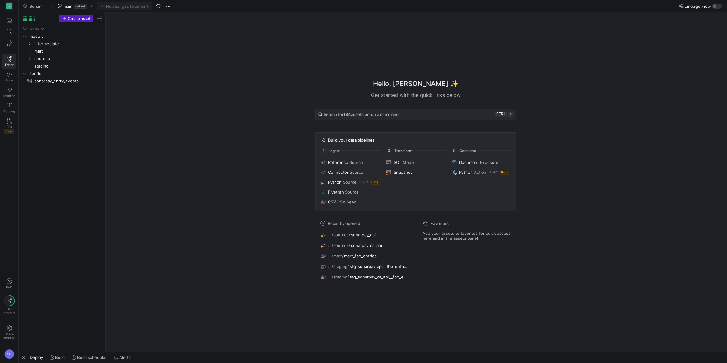 The image size is (727, 363). Describe the element at coordinates (9, 6) in the screenshot. I see `a: S` at that location.